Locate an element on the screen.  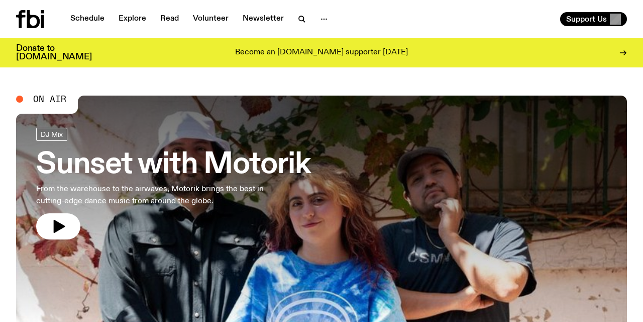
a: DJ Mix is located at coordinates (52, 134).